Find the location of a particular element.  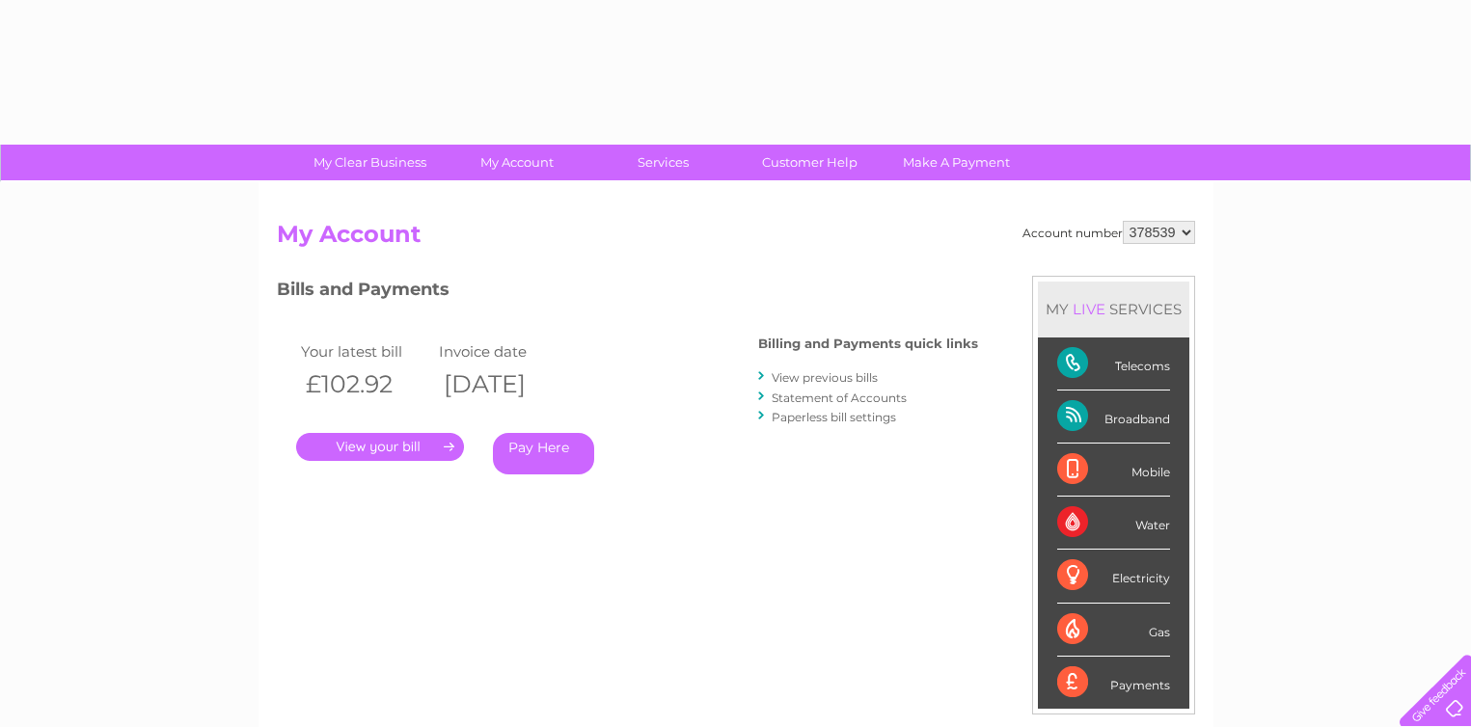

a: My Clear Business is located at coordinates (369, 162).